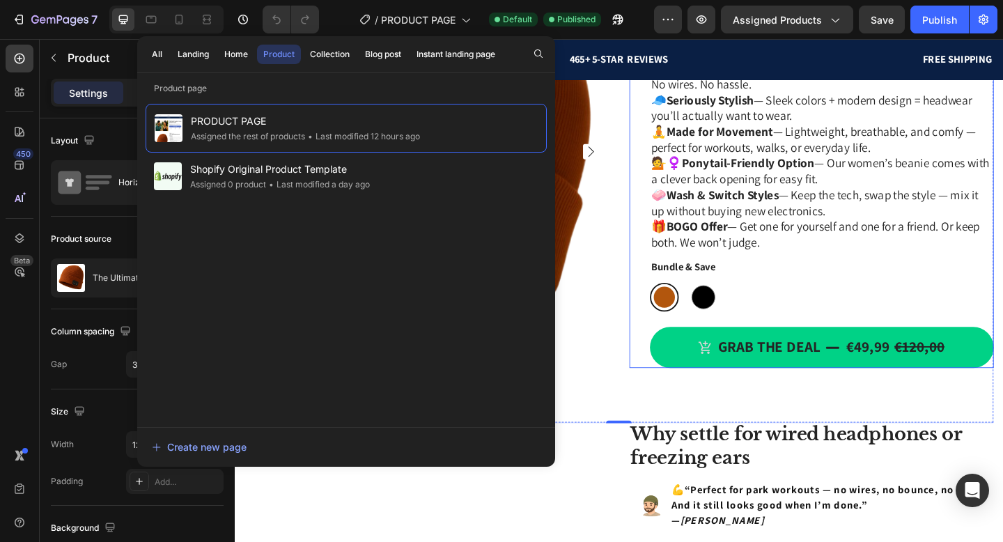  I want to click on div: Last modified 12 hours ago, so click(362, 137).